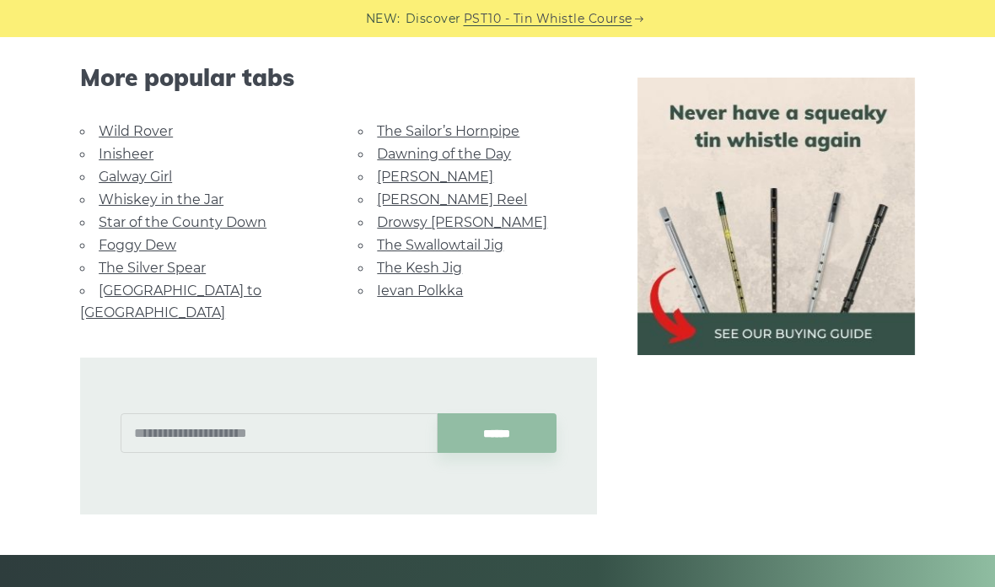  Describe the element at coordinates (420, 290) in the screenshot. I see `a: Ievan Polkka` at that location.